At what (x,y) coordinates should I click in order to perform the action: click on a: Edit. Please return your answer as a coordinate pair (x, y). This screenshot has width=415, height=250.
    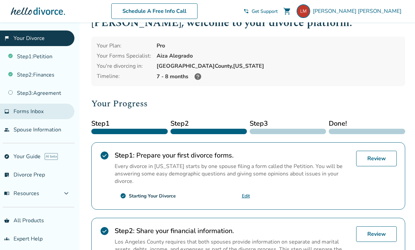
    Looking at the image, I should click on (246, 195).